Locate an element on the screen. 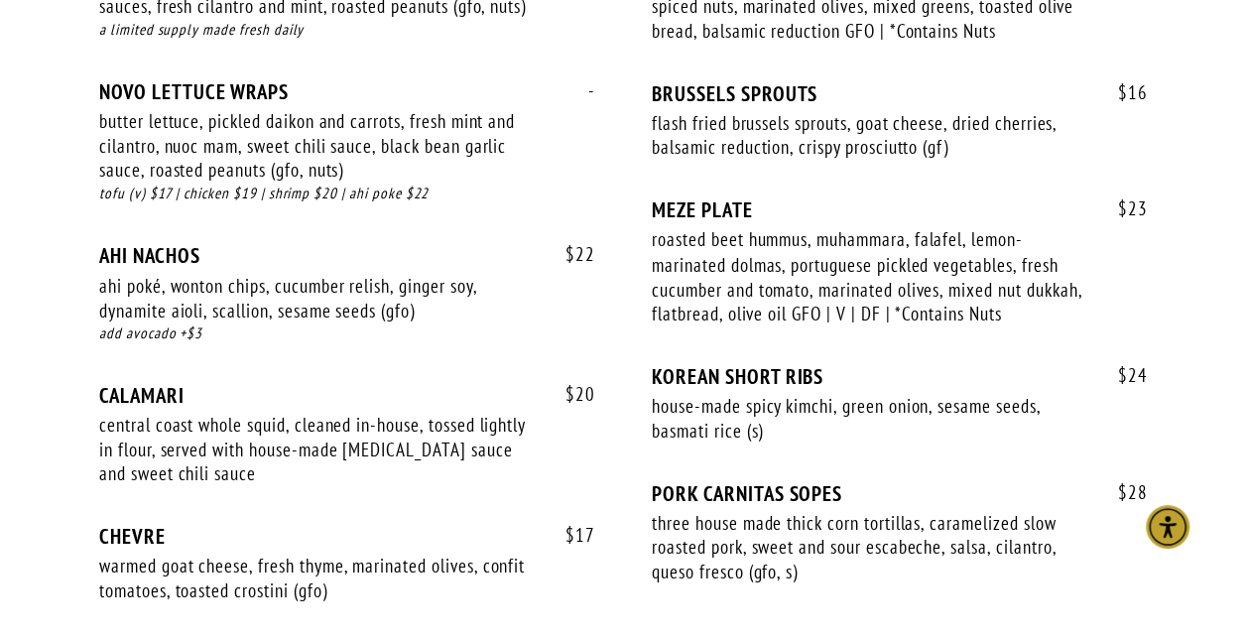  div: AHI NACHOS is located at coordinates (347, 255).